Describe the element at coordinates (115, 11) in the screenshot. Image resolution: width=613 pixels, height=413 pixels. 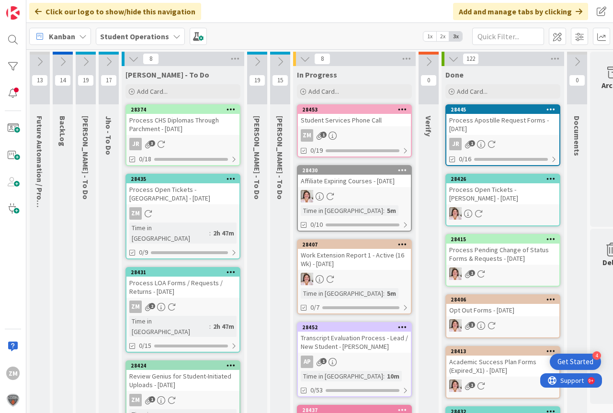
I see `div: Click our logo to show/hide this navigation` at that location.